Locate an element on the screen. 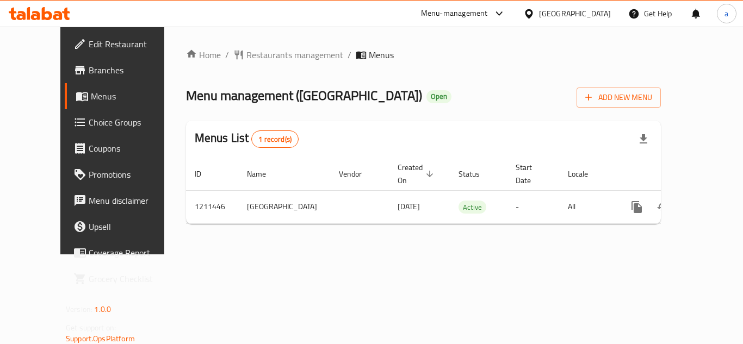 The image size is (743, 344). span: Upsell is located at coordinates (132, 227).